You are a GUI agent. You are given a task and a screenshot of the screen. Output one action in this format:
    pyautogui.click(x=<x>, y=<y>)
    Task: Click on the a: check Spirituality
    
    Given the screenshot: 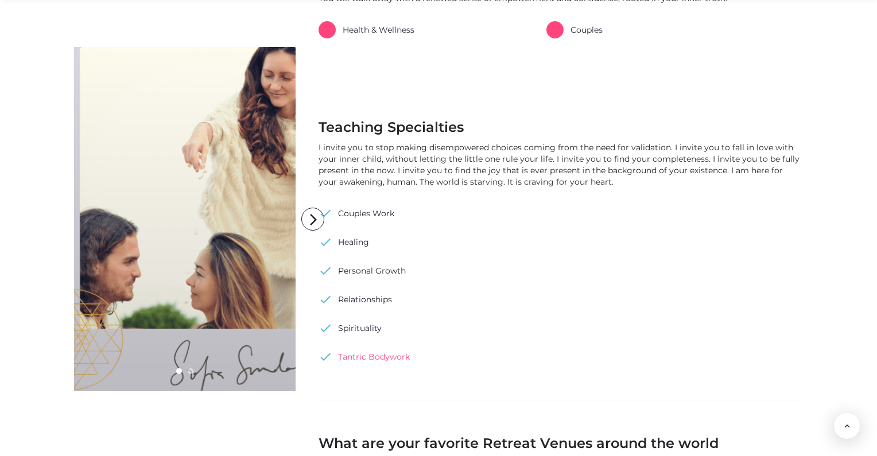 What is the action you would take?
    pyautogui.click(x=350, y=328)
    